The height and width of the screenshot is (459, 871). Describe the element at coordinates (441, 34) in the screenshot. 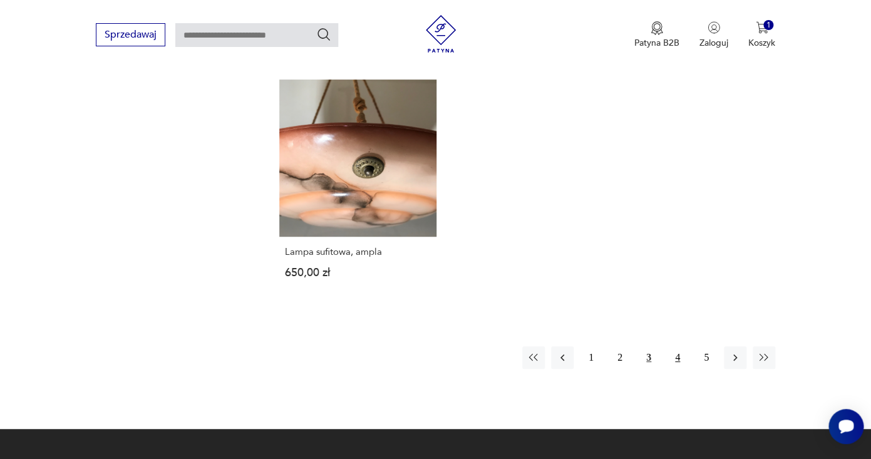

I see `img: Patyna - sklep z meblami i dekoracjami vintage` at that location.